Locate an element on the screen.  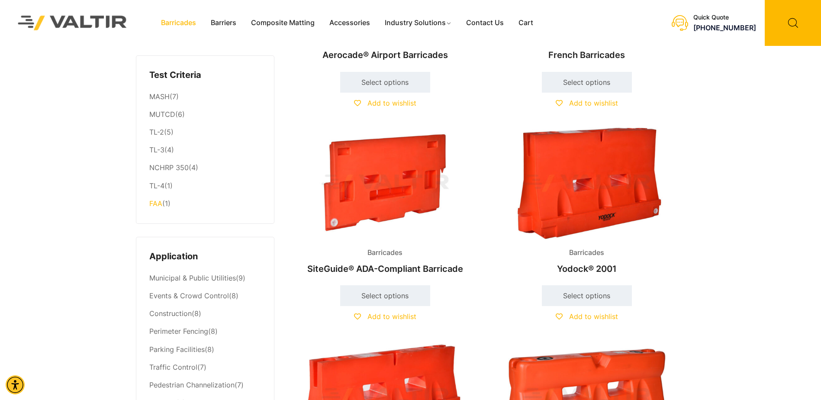
h2: SiteGuide® ADA-Compliant Barricade is located at coordinates (385, 269).